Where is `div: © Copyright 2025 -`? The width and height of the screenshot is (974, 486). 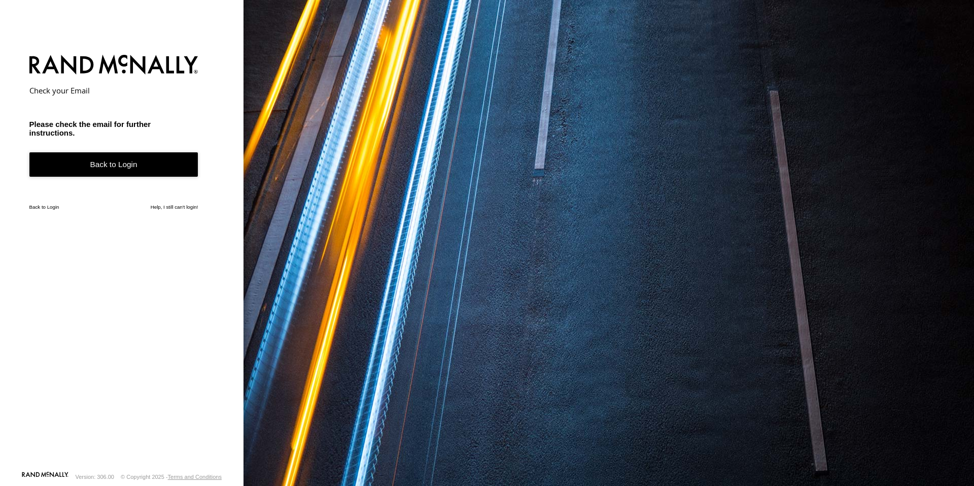 div: © Copyright 2025 - is located at coordinates (171, 476).